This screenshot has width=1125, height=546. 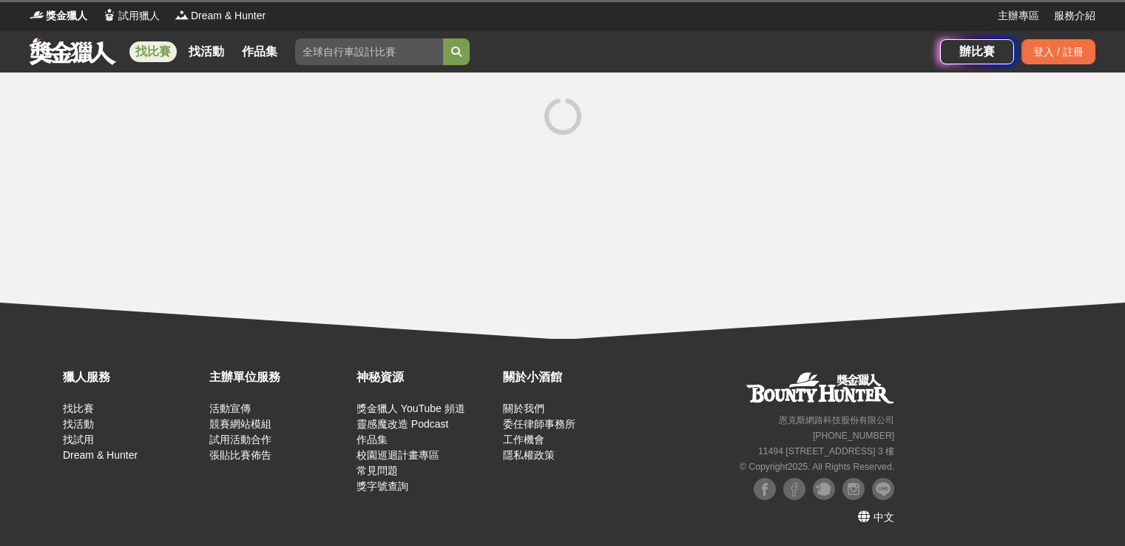 What do you see at coordinates (230, 408) in the screenshot?
I see `a: 活動宣傳` at bounding box center [230, 408].